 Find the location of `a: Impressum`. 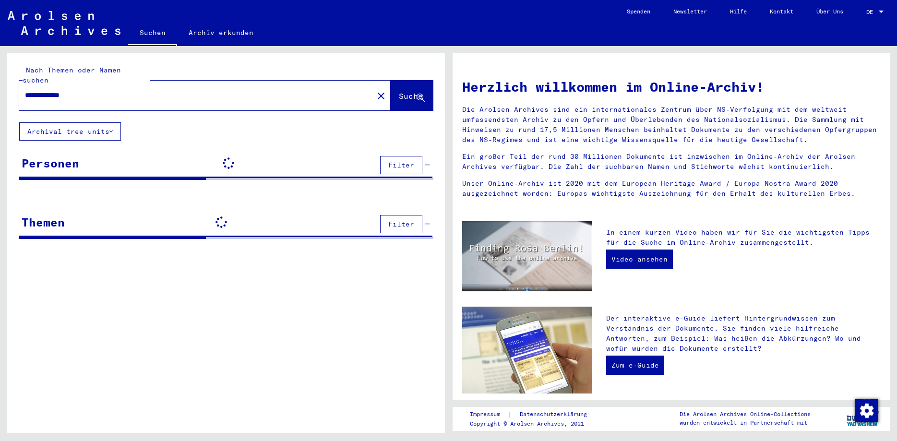

a: Impressum is located at coordinates (489, 414).